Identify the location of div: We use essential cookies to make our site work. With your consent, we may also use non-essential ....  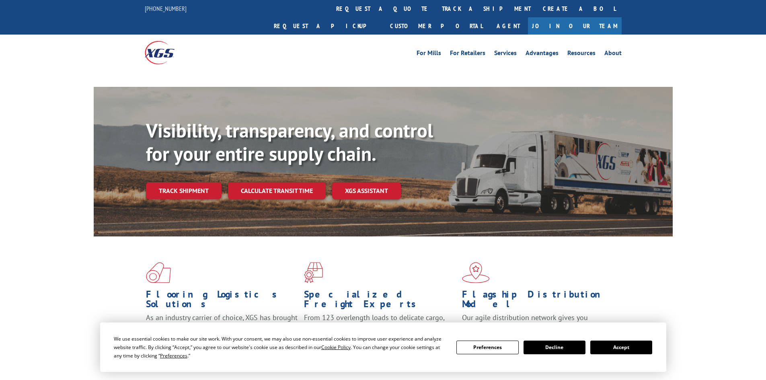
(280, 347).